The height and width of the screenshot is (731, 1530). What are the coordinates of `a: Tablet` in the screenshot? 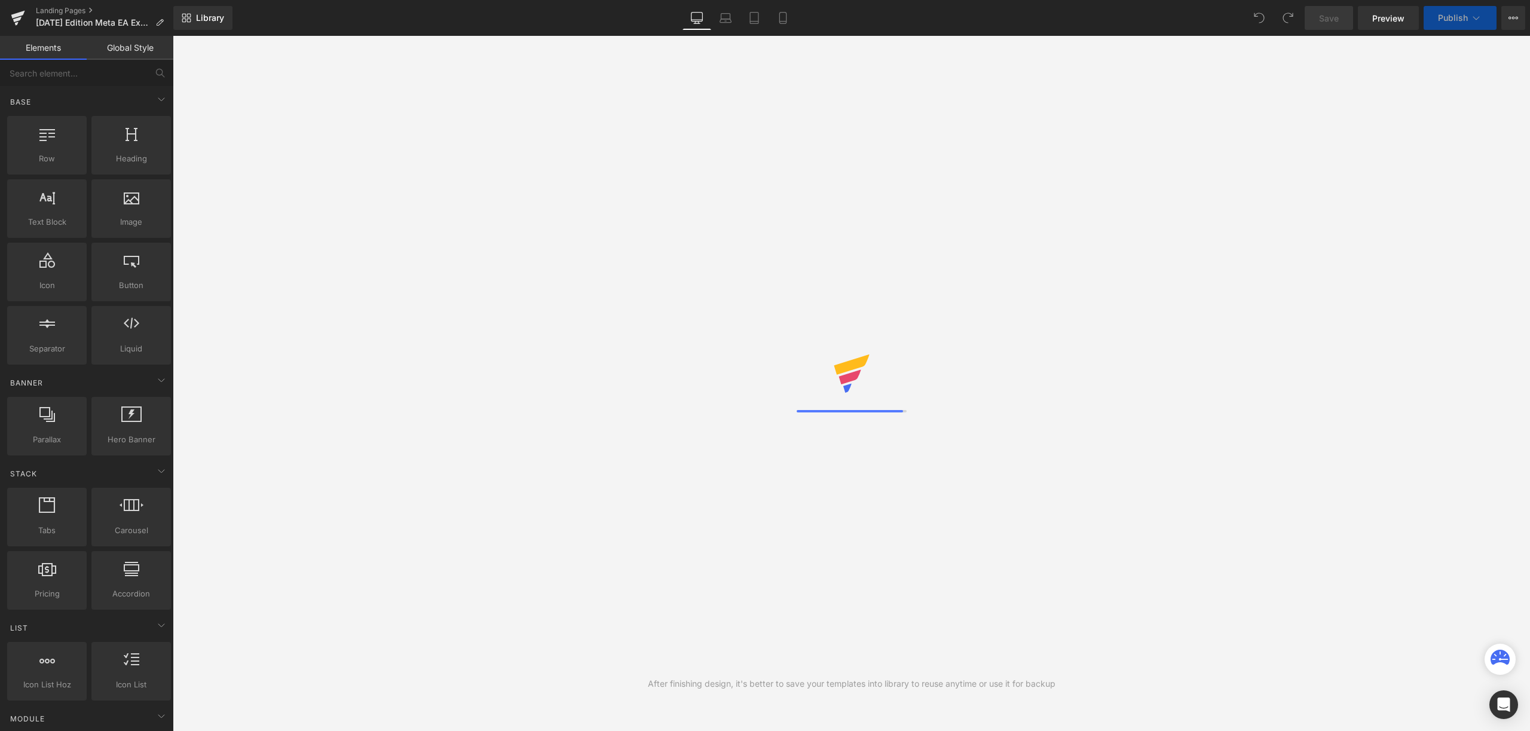 It's located at (754, 18).